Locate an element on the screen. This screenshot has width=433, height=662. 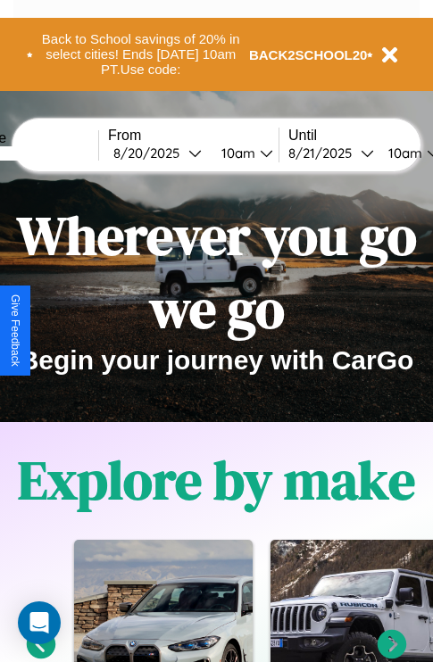
h1: Explore by make is located at coordinates (216, 480).